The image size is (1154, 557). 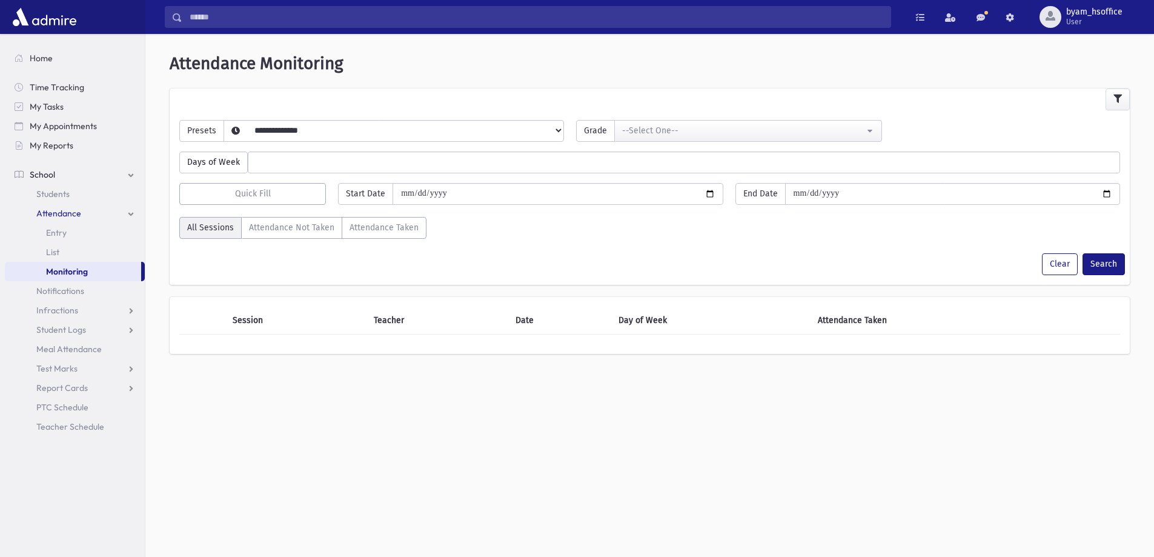 I want to click on span: Presets, so click(x=202, y=131).